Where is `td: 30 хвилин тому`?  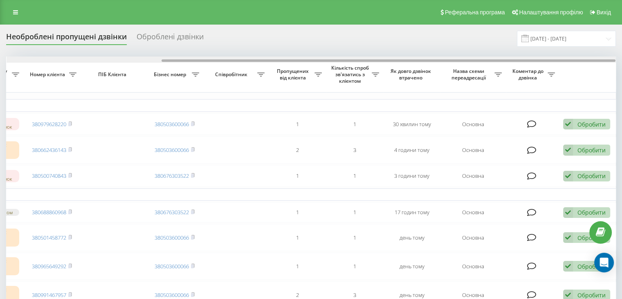
td: 30 хвилин тому is located at coordinates (412, 124).